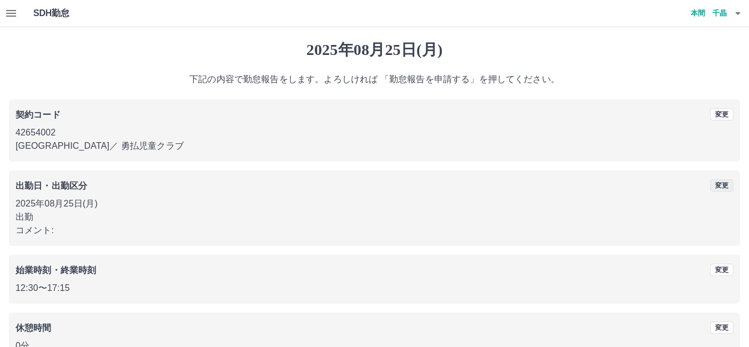 This screenshot has width=749, height=347. Describe the element at coordinates (51, 186) in the screenshot. I see `b: 出勤日・出勤区分` at that location.